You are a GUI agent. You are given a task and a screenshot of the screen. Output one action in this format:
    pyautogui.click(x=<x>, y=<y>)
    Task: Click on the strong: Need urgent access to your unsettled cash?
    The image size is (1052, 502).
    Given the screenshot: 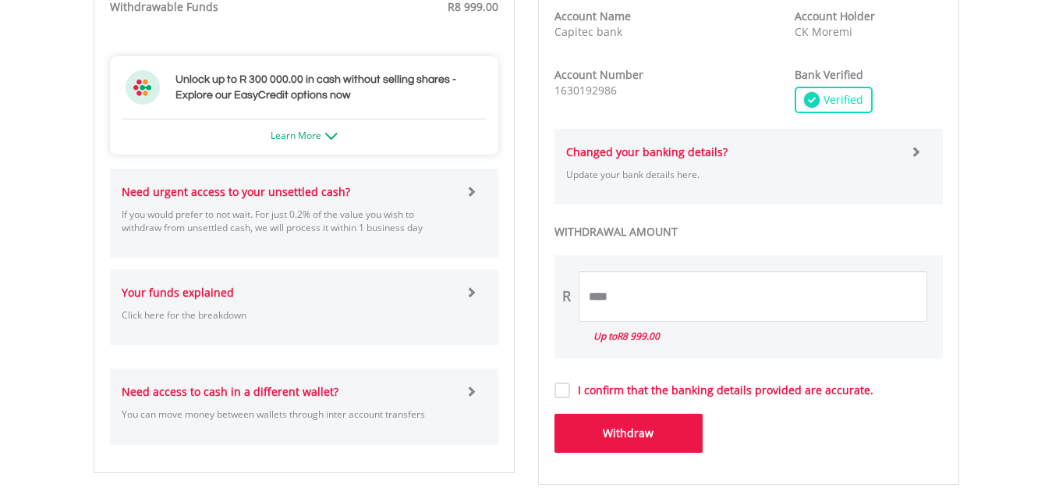 What is the action you would take?
    pyautogui.click(x=236, y=191)
    